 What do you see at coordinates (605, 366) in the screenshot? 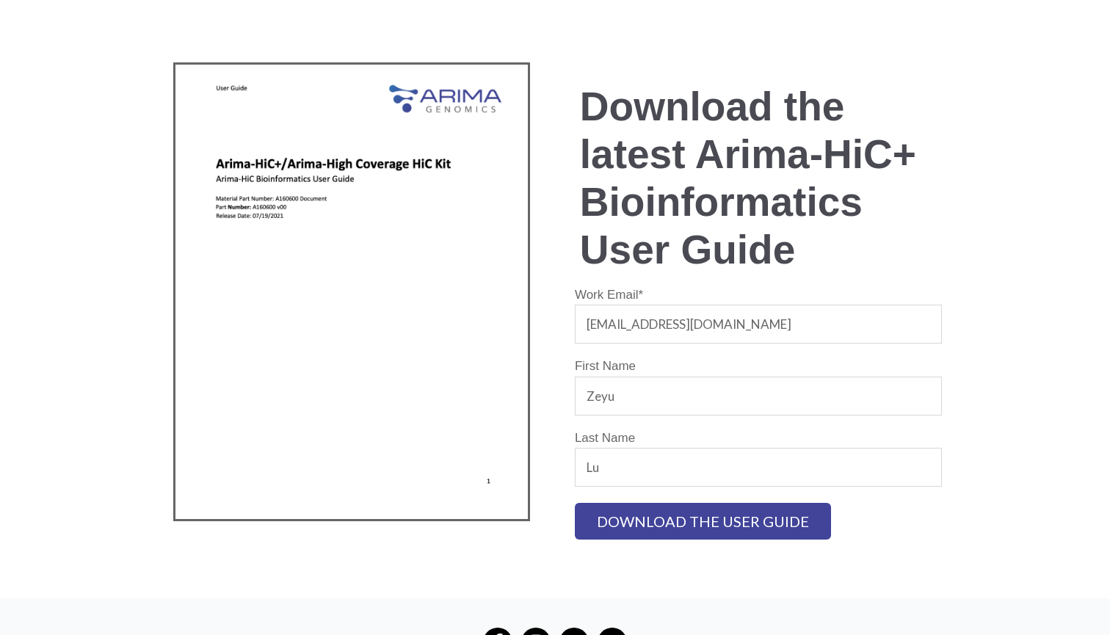
I see `span: First Name` at bounding box center [605, 366].